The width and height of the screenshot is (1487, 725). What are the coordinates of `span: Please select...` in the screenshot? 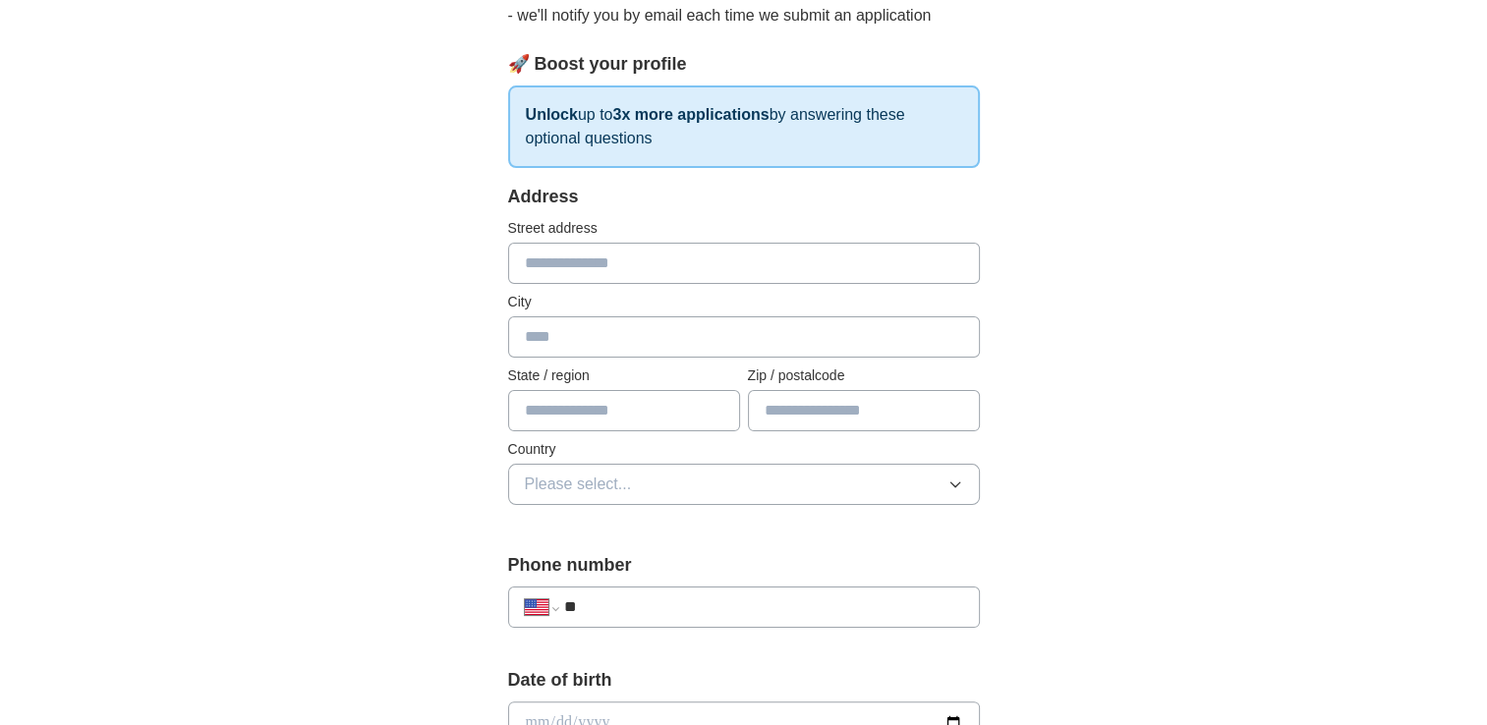 It's located at (578, 485).